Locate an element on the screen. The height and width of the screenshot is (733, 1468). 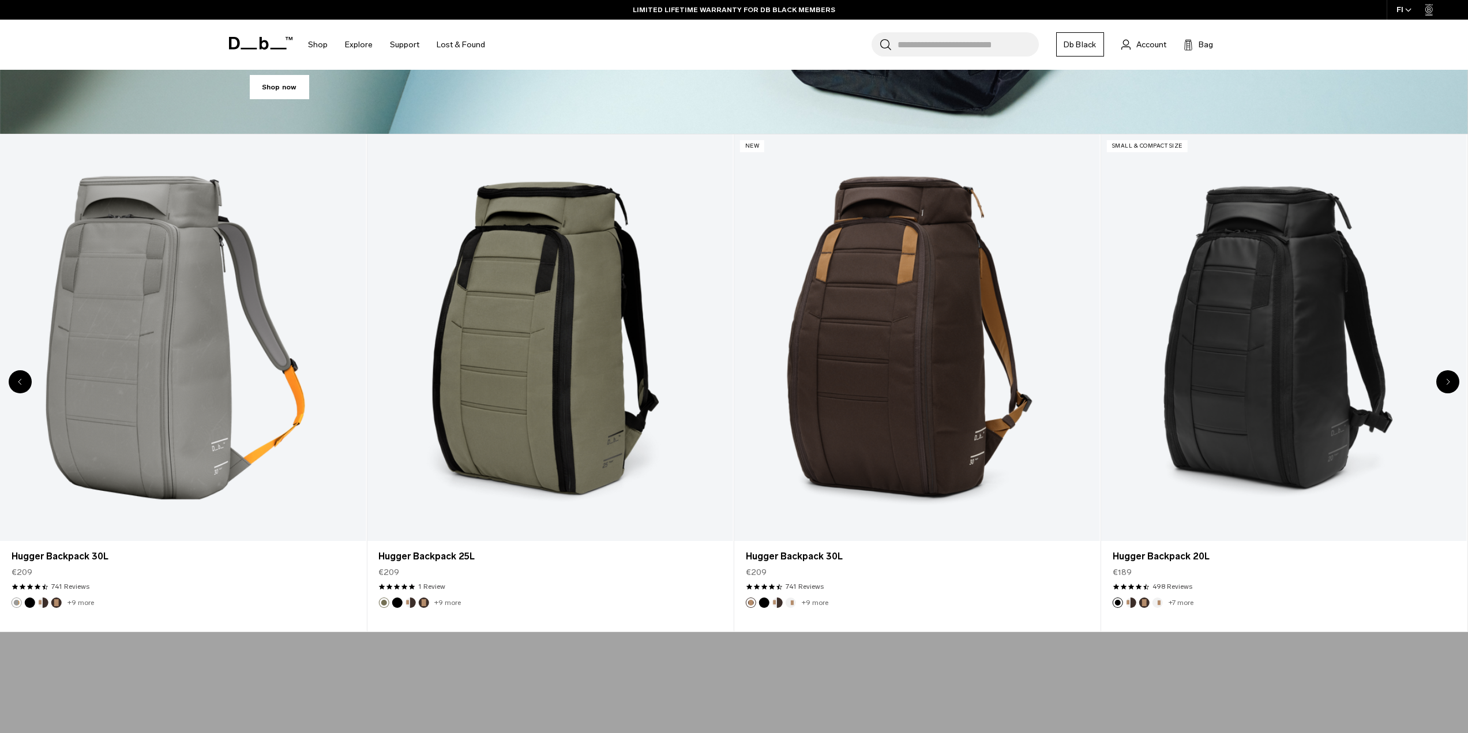
a: Db Black is located at coordinates (1080, 44).